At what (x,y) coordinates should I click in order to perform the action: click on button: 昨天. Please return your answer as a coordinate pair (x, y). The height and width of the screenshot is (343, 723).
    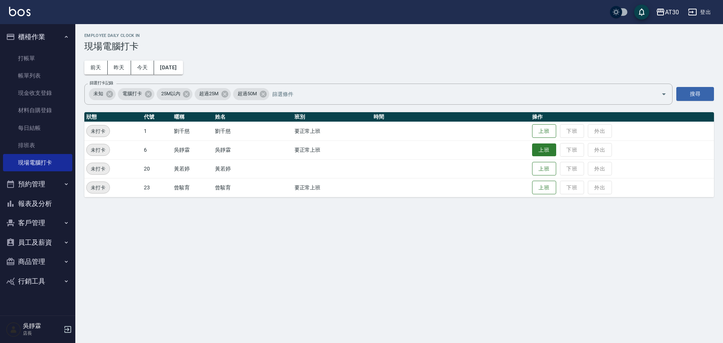
    Looking at the image, I should click on (119, 67).